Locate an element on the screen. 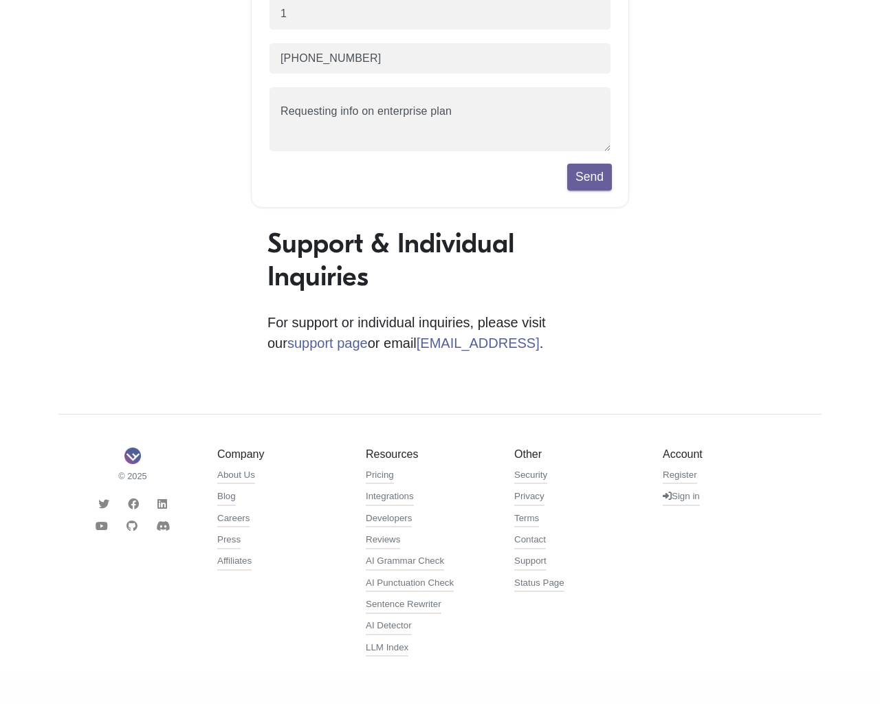  a: Register is located at coordinates (680, 476).